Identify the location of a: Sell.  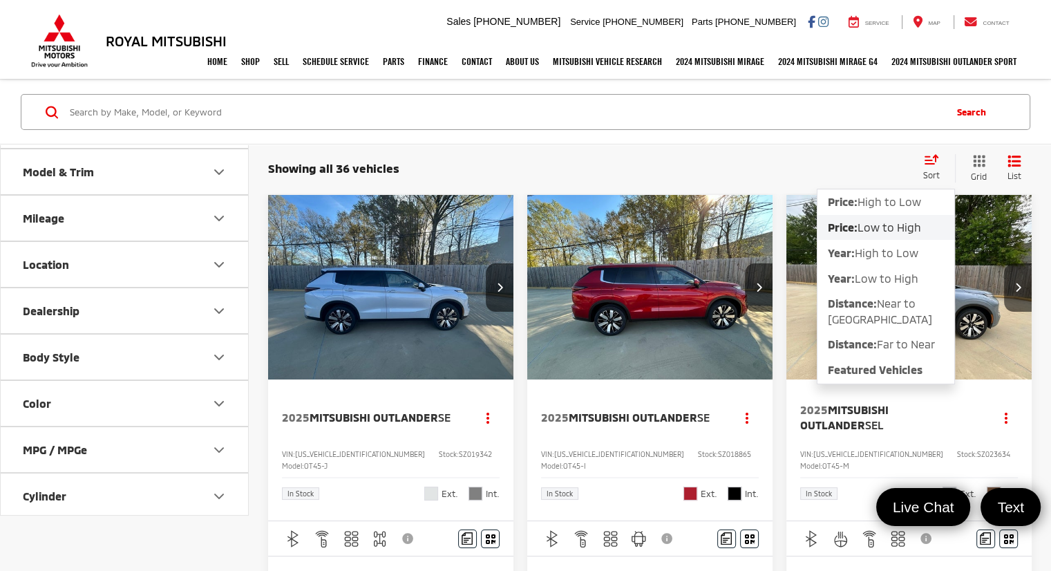
(281, 62).